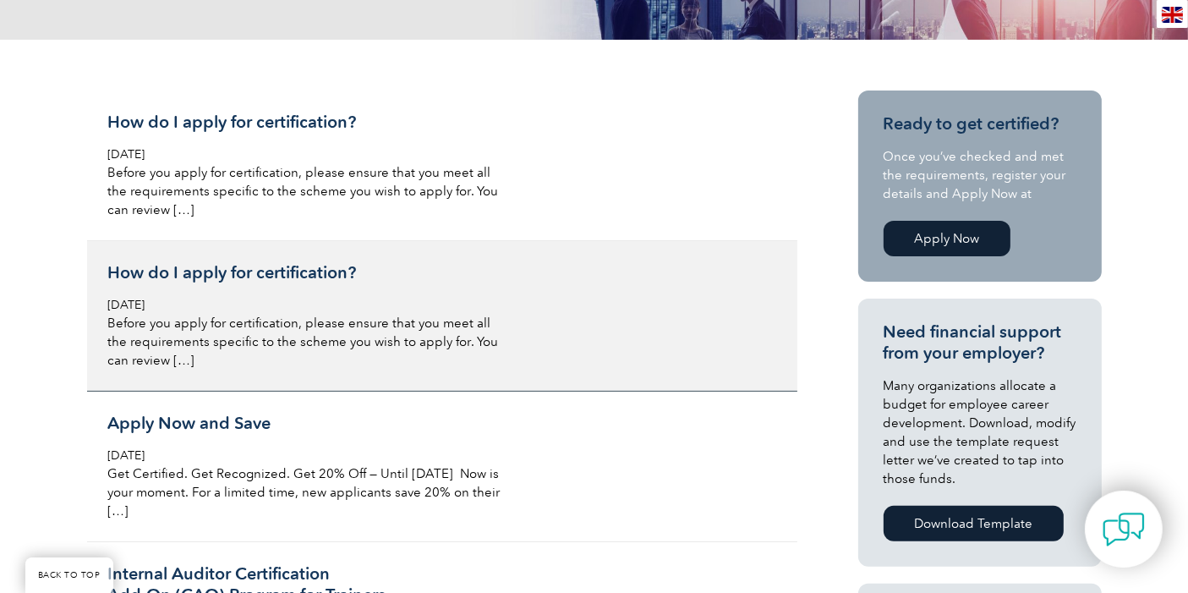  What do you see at coordinates (1124, 529) in the screenshot?
I see `img: contact-chat.png` at bounding box center [1124, 529].